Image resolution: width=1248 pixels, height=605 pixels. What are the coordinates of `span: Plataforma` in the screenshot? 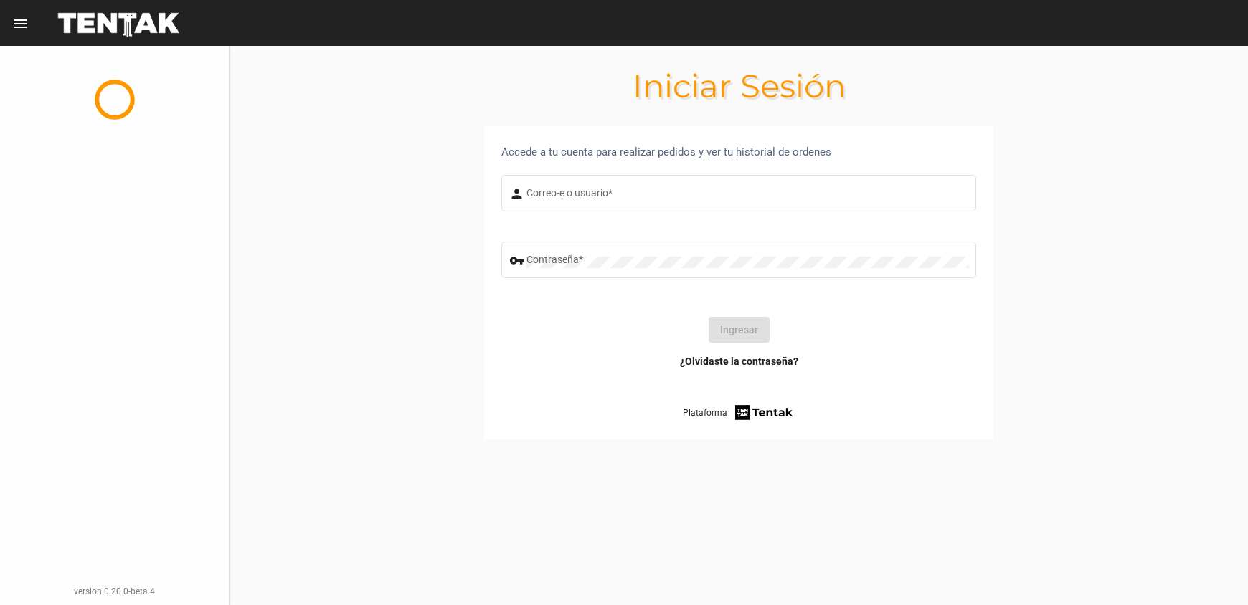 It's located at (705, 413).